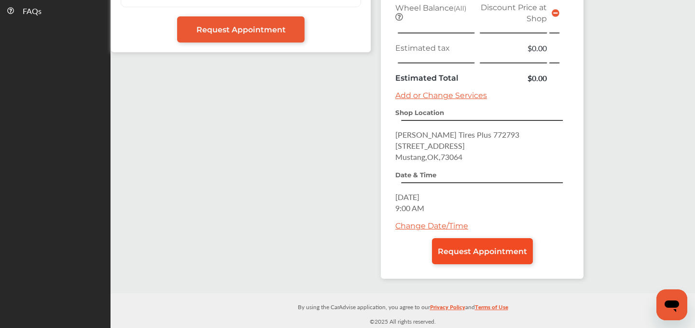 This screenshot has width=695, height=328. Describe the element at coordinates (402, 306) in the screenshot. I see `p: By using the CarAdvise application, you agree to our and` at that location.